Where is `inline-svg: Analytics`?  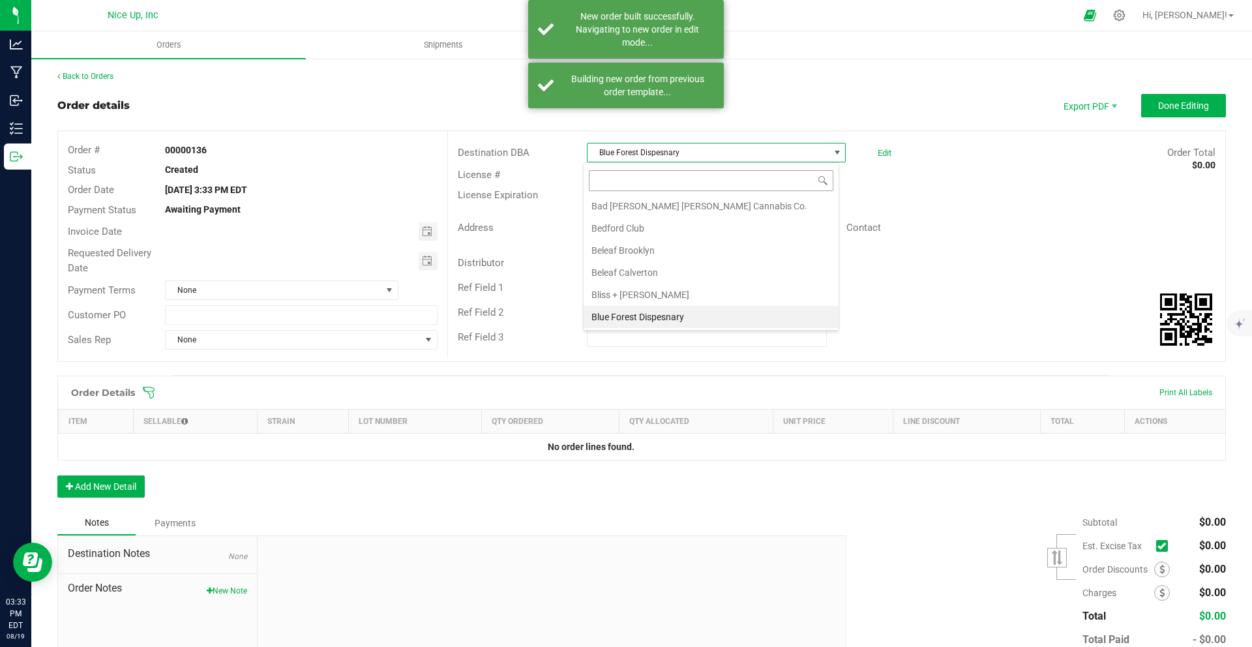
inline-svg: Analytics is located at coordinates (16, 44).